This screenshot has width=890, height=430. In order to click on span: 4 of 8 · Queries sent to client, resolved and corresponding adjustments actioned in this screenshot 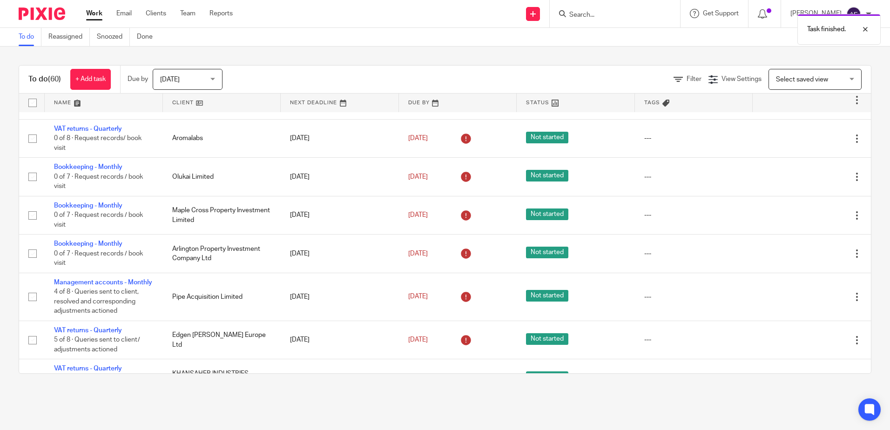, I will do `click(96, 301)`.